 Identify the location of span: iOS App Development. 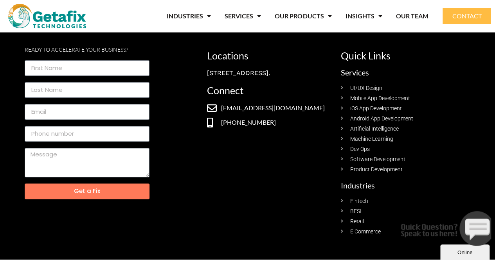
(375, 108).